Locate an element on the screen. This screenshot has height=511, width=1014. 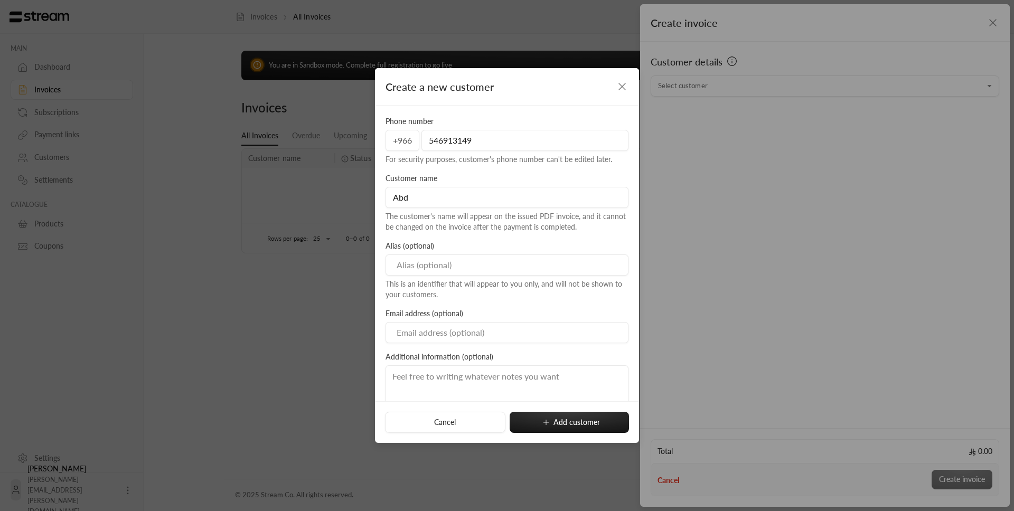
label: Phone number is located at coordinates (409, 121).